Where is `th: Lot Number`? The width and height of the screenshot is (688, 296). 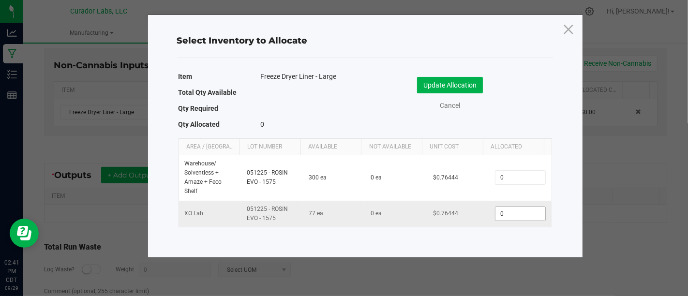
th: Lot Number is located at coordinates (270, 147).